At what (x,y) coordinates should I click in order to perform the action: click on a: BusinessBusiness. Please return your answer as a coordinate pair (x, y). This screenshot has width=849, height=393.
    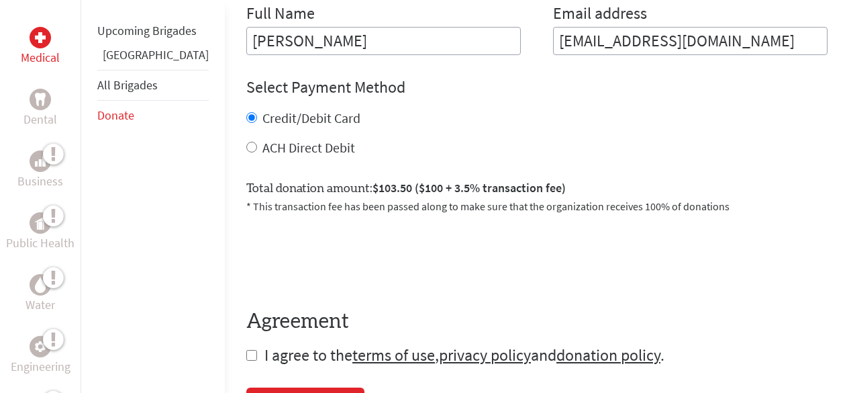
    Looking at the image, I should click on (40, 171).